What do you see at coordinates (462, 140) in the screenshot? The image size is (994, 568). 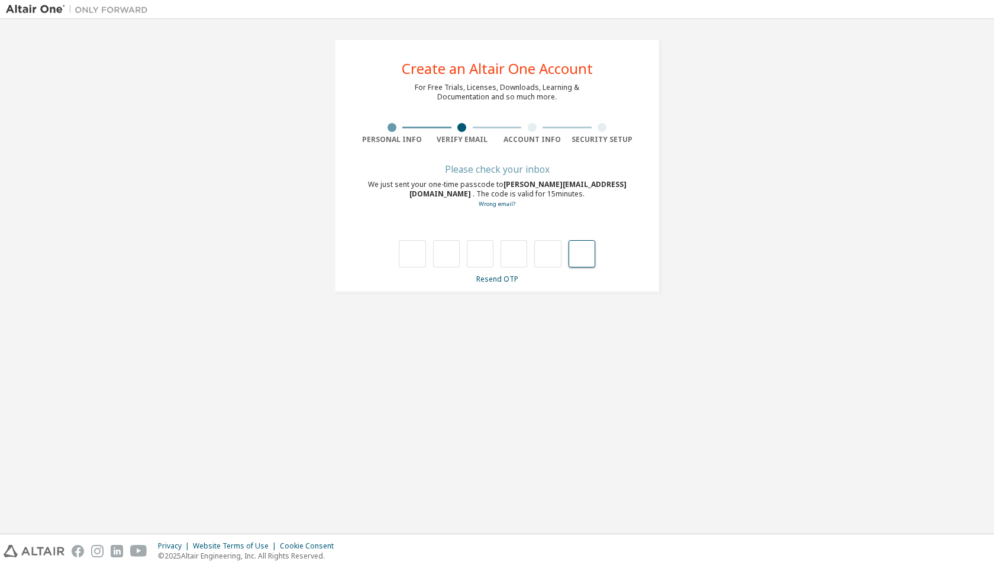 I see `div: Verify Email` at bounding box center [462, 140].